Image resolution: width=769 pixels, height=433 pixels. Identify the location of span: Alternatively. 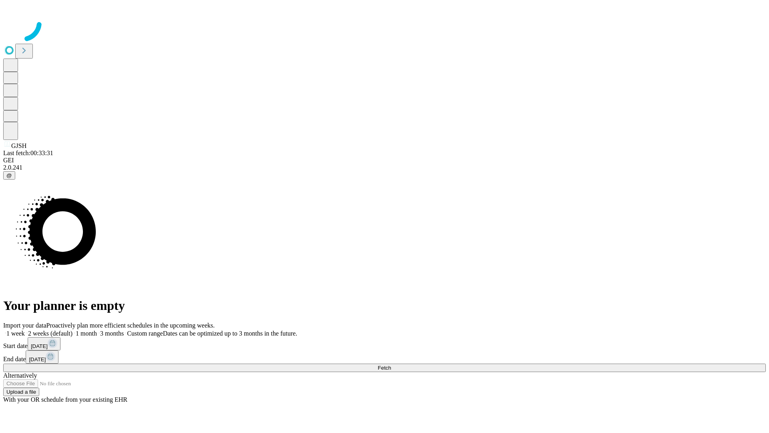
(20, 375).